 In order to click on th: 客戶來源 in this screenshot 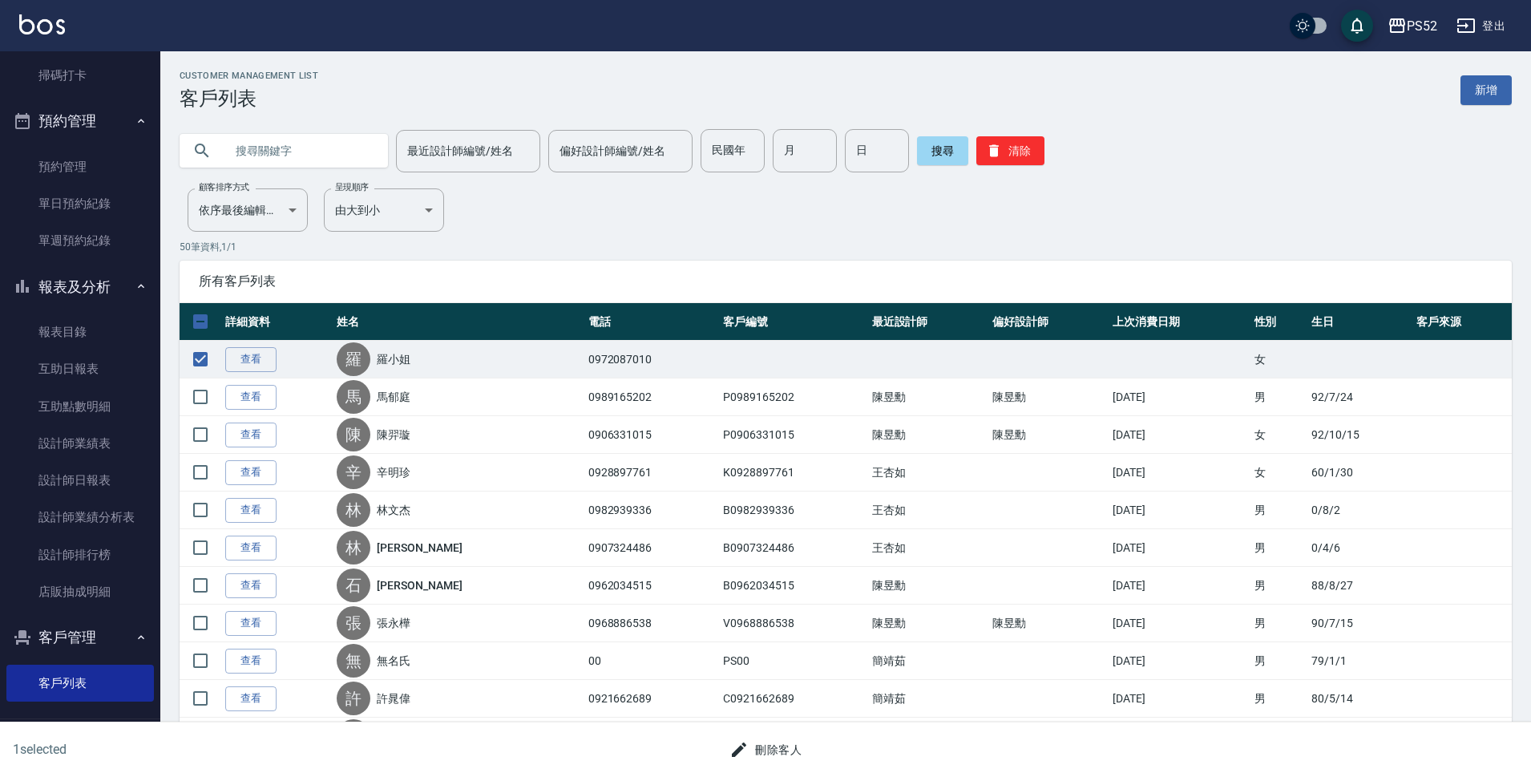, I will do `click(1462, 321)`.